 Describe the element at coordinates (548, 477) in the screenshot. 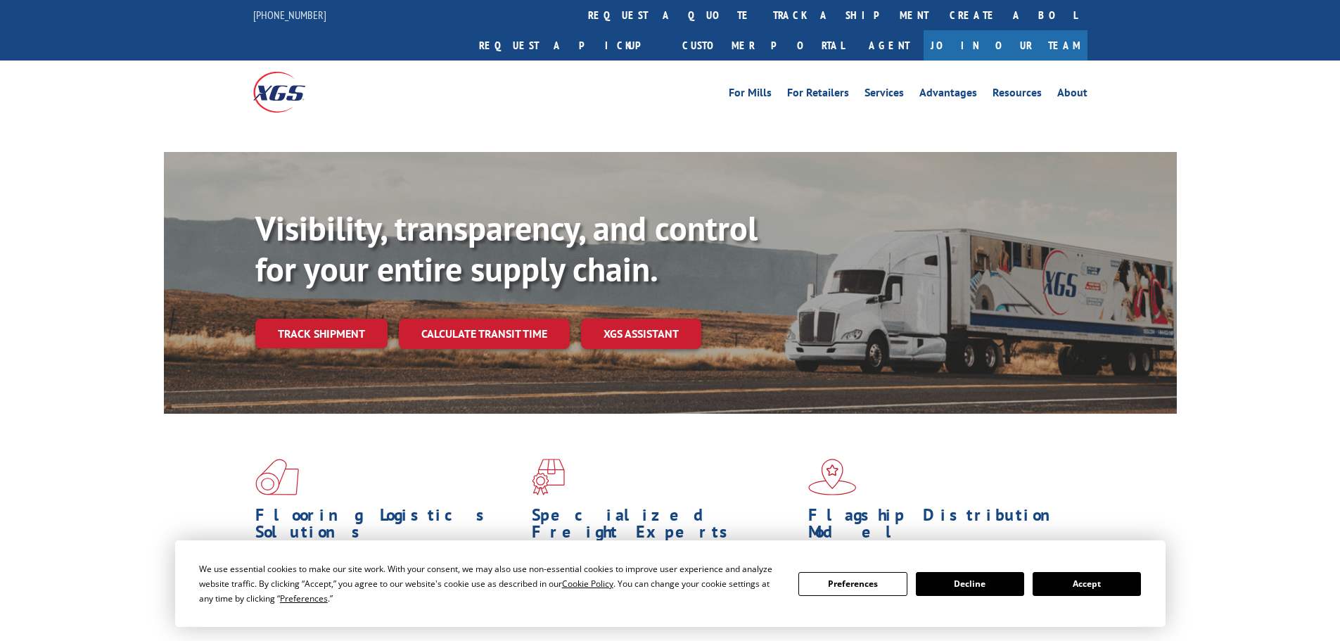

I see `img: xgs-icon-focused-on-flooring-red` at that location.